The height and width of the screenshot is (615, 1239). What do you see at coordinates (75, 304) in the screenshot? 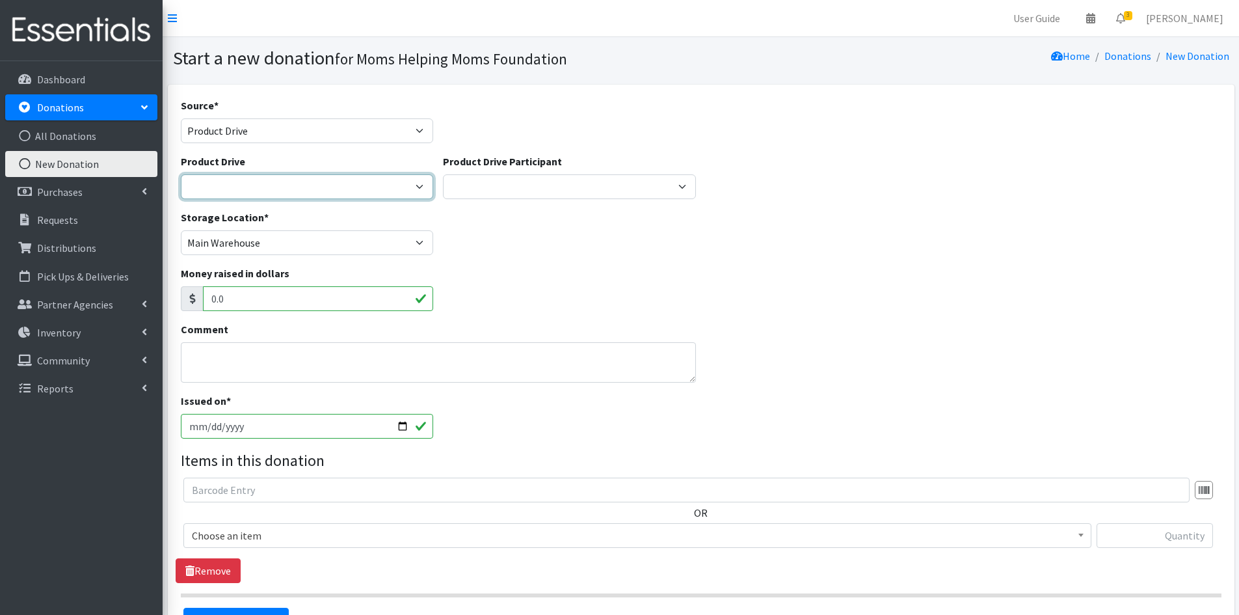
I see `p: Partner Agencies` at bounding box center [75, 304].